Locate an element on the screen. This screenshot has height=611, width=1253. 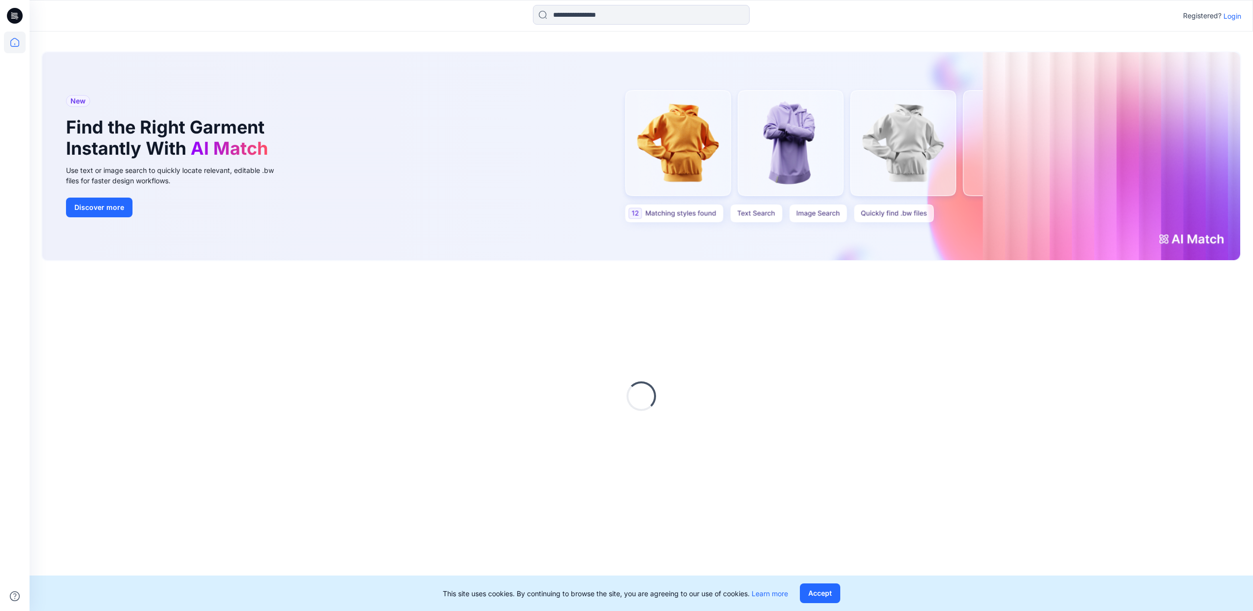
div: Use text or image search to quickly locate relevant, editable .bw files for faster design workflows. is located at coordinates (177, 175).